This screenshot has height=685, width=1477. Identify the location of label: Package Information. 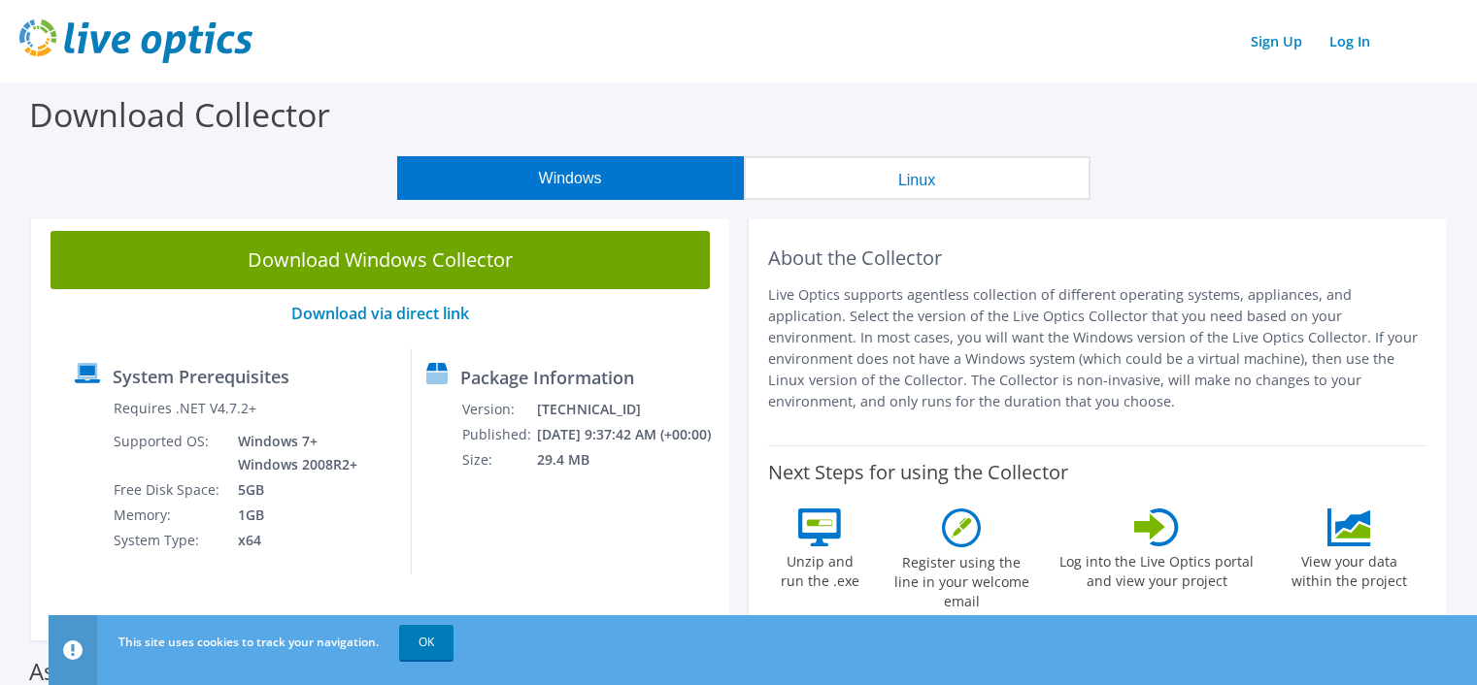
(547, 378).